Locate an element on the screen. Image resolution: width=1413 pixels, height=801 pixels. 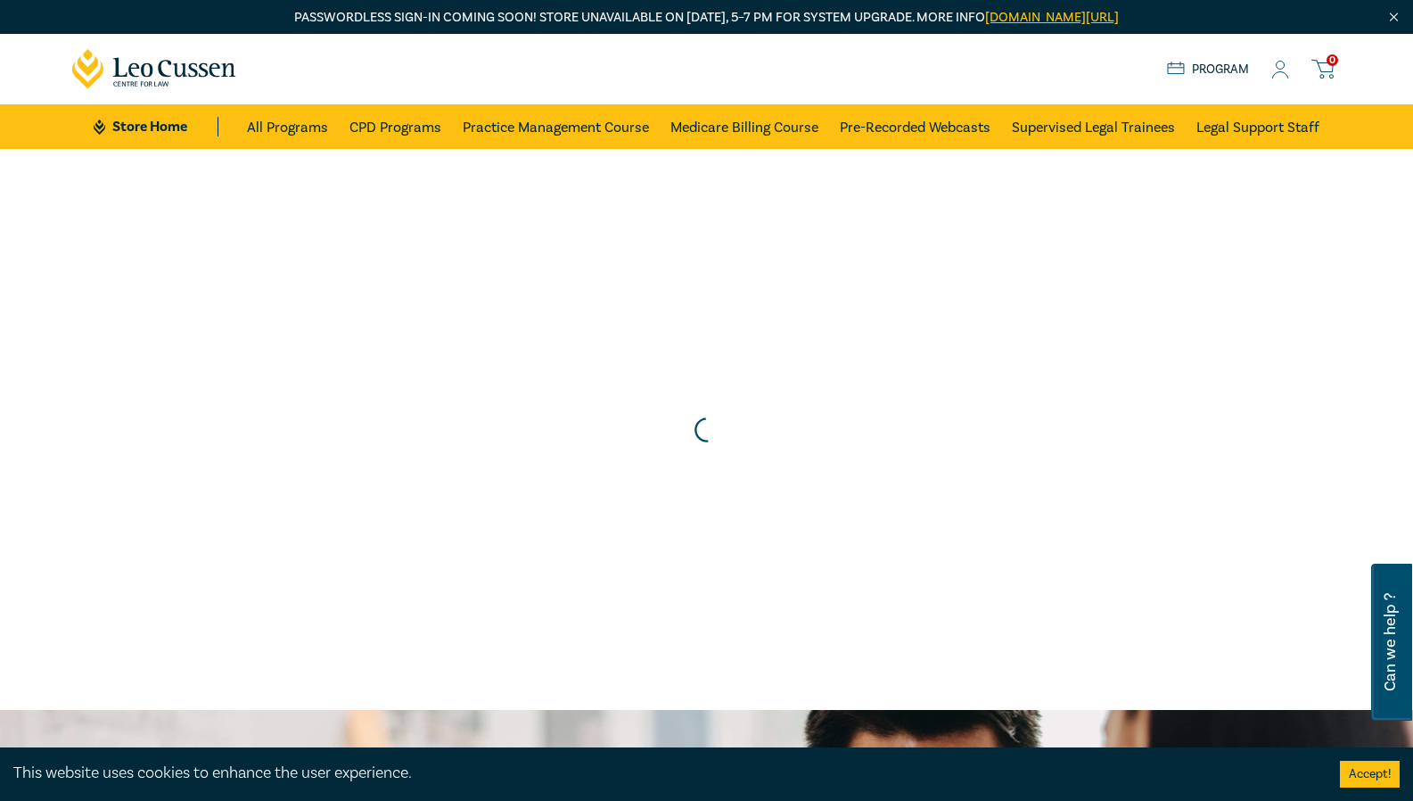
span: 0 is located at coordinates (1332, 60).